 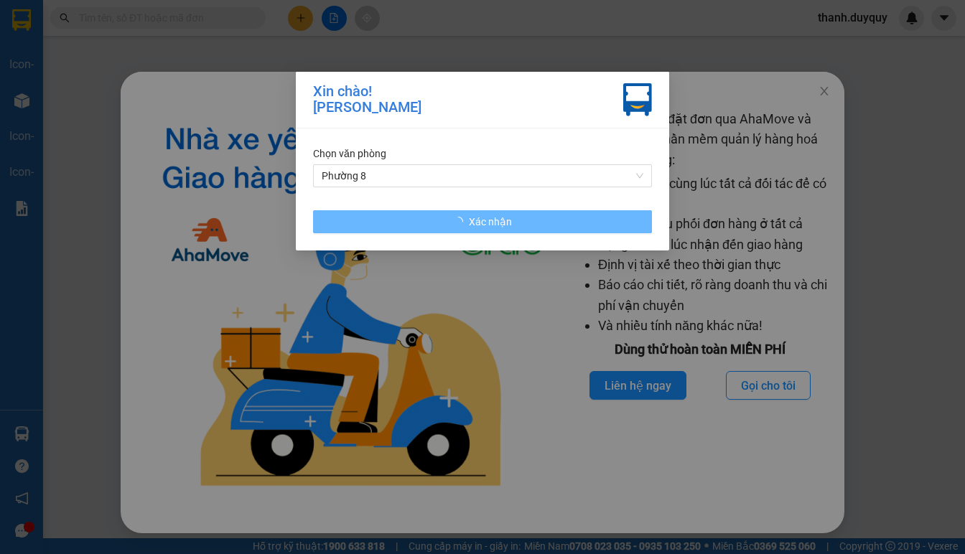 I want to click on span: Phường 8, so click(x=482, y=176).